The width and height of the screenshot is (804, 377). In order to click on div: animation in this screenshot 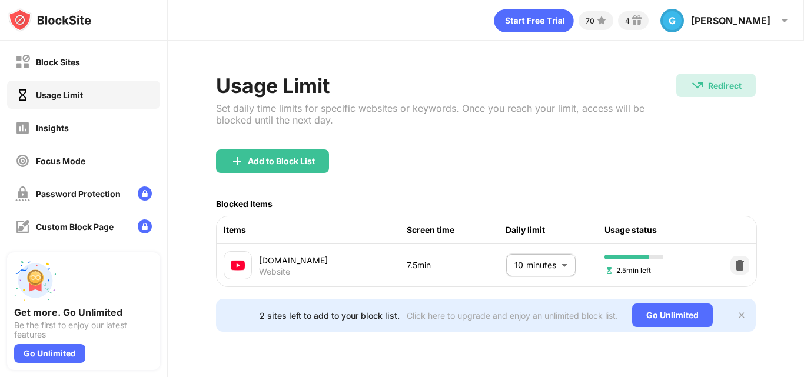, I will do `click(534, 21)`.